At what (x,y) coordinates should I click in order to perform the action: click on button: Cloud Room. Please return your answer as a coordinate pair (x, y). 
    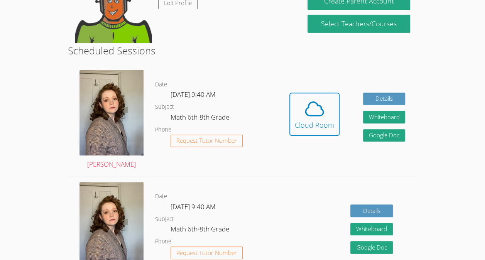
    Looking at the image, I should click on (315, 114).